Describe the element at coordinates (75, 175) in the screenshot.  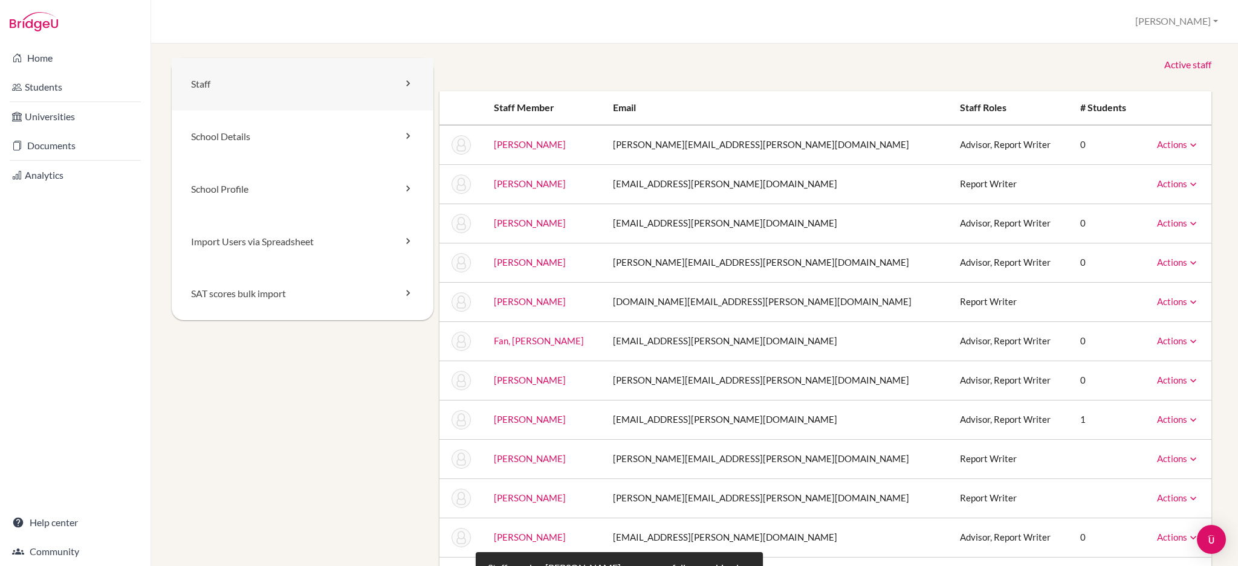
I see `a: Analytics` at that location.